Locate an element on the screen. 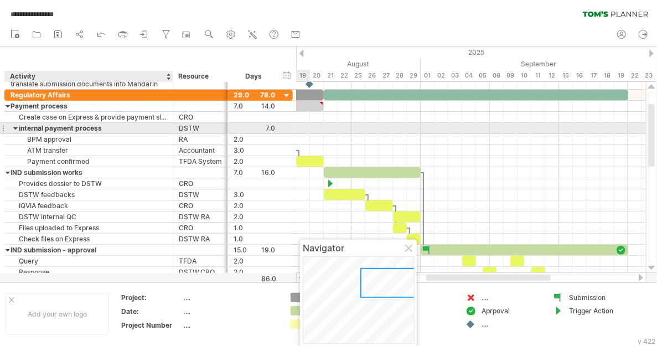 The image size is (657, 346). div: Thursday, 28 August 2025 is located at coordinates (400, 75).